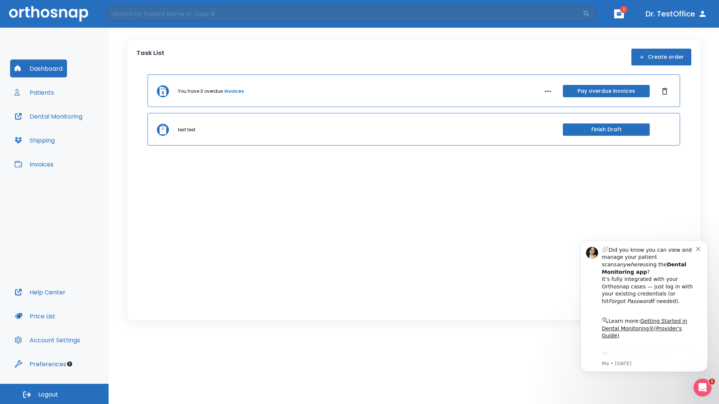 This screenshot has height=404, width=719. Describe the element at coordinates (200, 91) in the screenshot. I see `p: You have 3 overdue` at that location.